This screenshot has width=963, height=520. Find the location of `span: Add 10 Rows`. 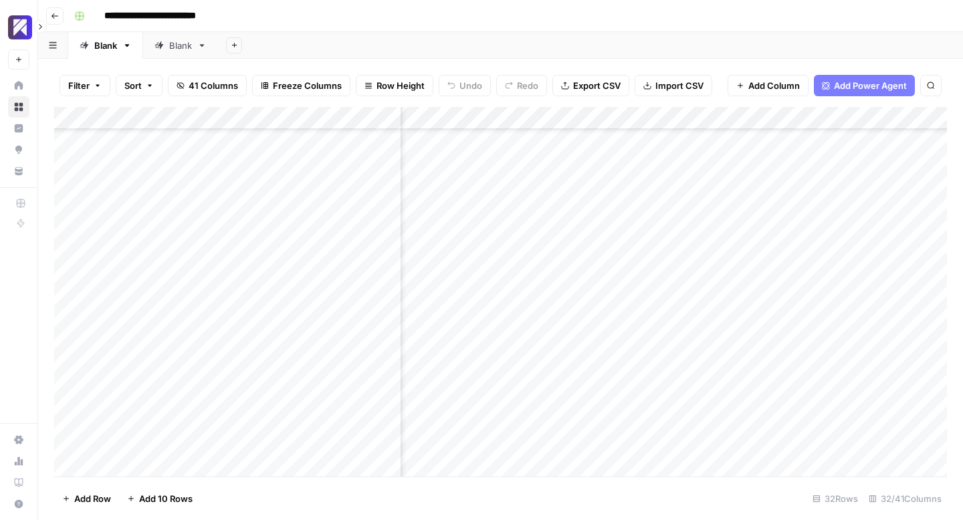

span: Add 10 Rows is located at coordinates (166, 499).